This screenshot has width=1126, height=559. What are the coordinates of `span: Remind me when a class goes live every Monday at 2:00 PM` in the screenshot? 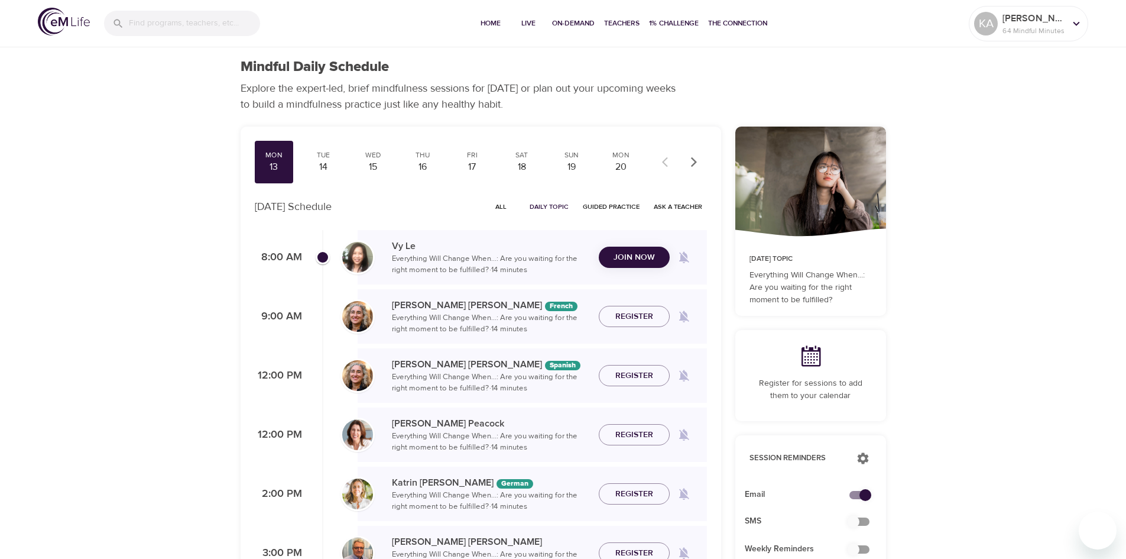 It's located at (684, 494).